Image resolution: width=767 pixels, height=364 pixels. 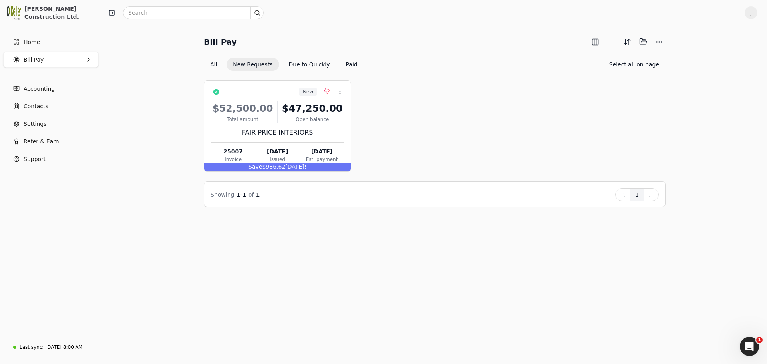 I want to click on a: Accounting, so click(x=51, y=89).